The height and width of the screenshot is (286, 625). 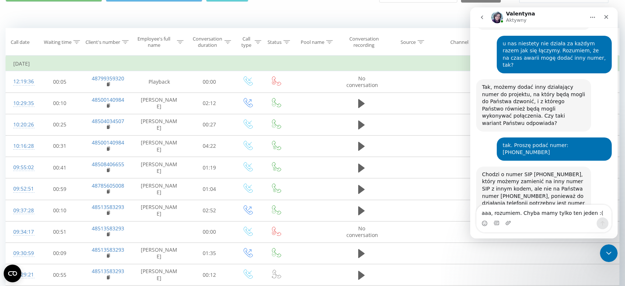 I want to click on div: u nas niestety nie działa za każdym razem jak się łączymy. Rozumiem, że na czas awarii mogę dodać..., so click(x=84, y=47).